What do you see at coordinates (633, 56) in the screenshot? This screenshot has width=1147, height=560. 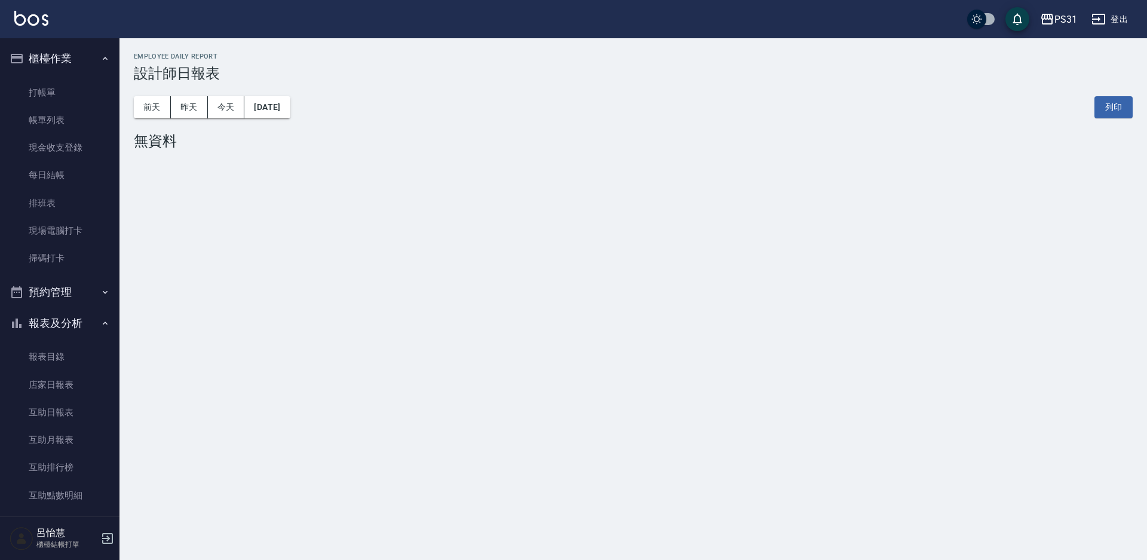 I see `h2: Employee Daily Report` at bounding box center [633, 56].